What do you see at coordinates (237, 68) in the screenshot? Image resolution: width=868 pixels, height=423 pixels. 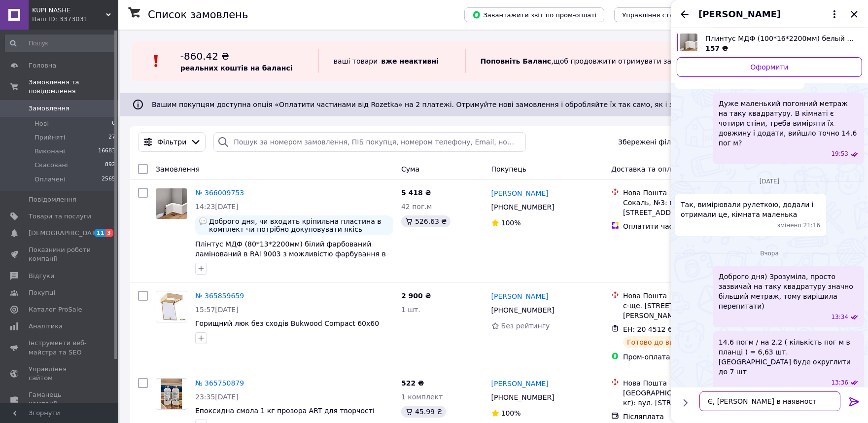 I see `b: реальних коштів на балансі` at bounding box center [237, 68].